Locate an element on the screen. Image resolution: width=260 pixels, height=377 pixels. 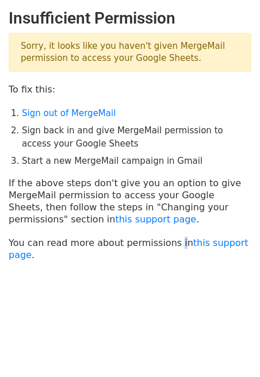
p: Sorry, it looks like you haven't given MergeMail permission to access your Google Sheets. is located at coordinates (130, 52).